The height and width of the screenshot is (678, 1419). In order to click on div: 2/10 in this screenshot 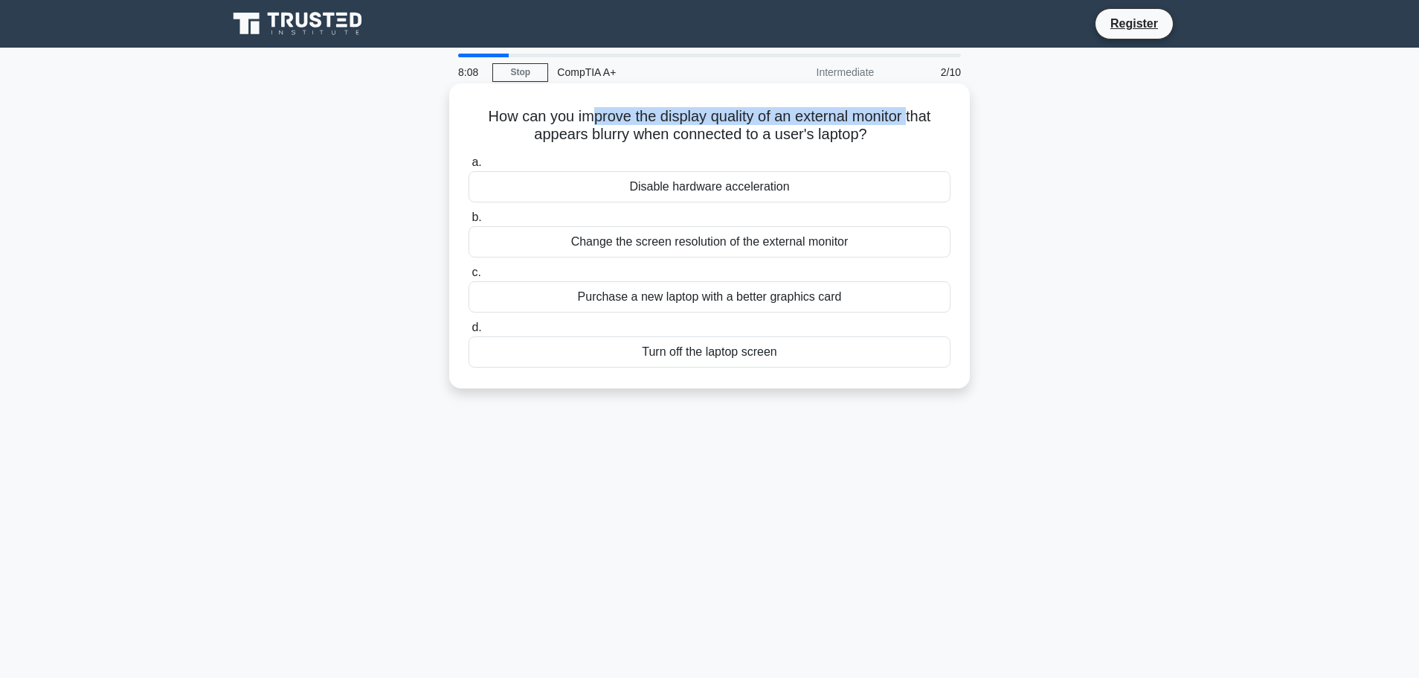, I will do `click(926, 72)`.